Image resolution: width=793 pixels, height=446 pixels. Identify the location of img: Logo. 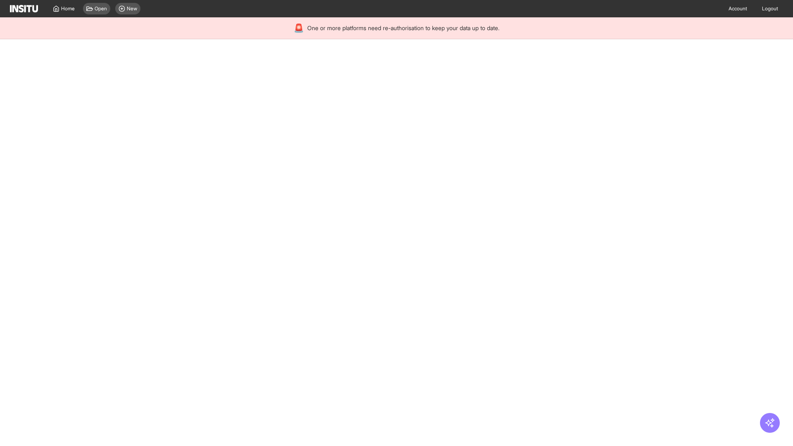
(24, 9).